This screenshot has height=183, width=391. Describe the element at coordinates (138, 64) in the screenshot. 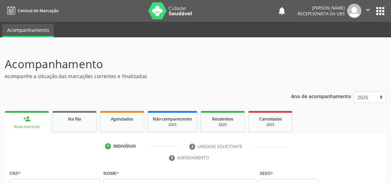

I see `p: Acompanhamento` at that location.